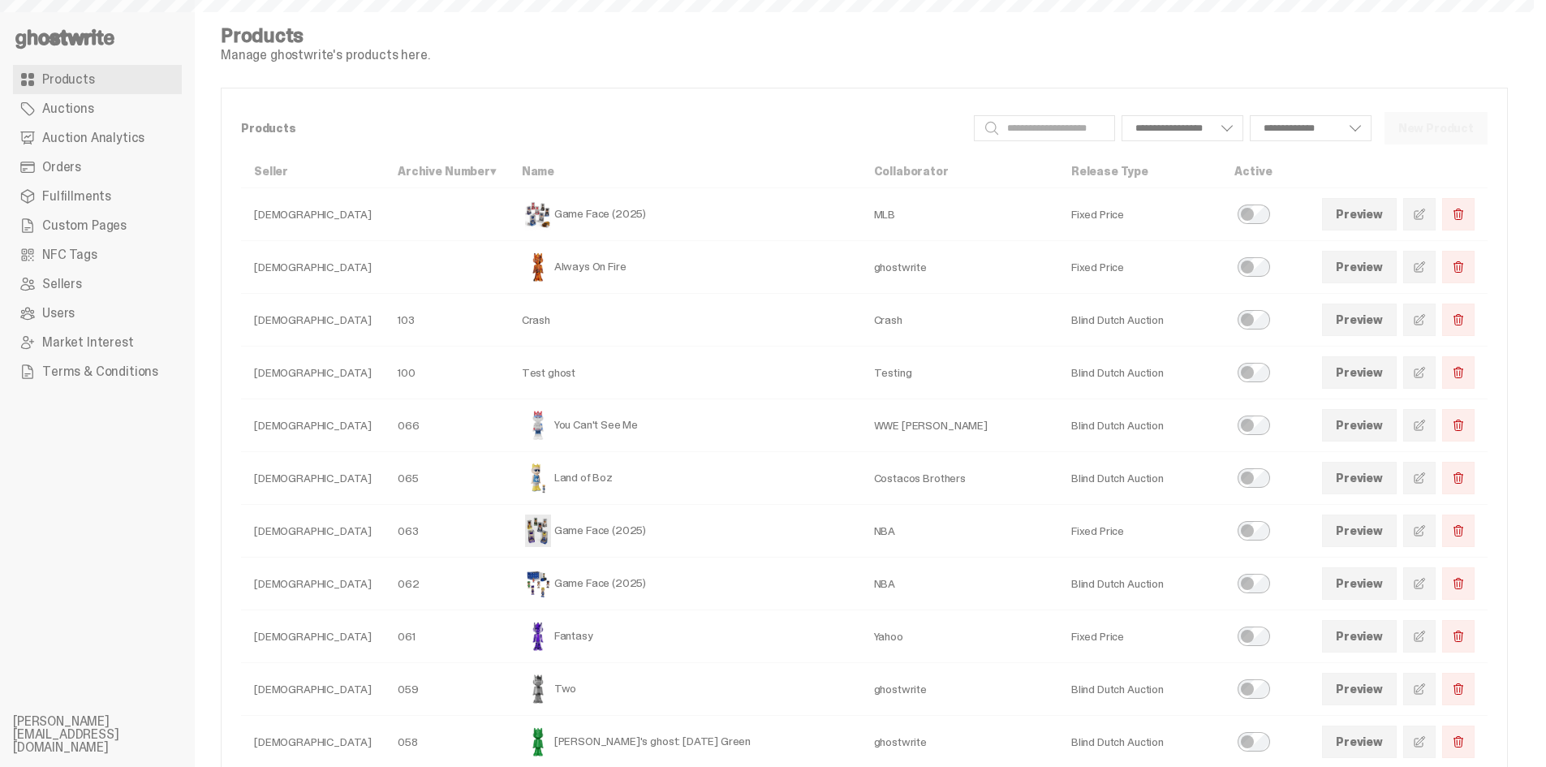  What do you see at coordinates (959, 372) in the screenshot?
I see `td: Testing` at bounding box center [959, 372].